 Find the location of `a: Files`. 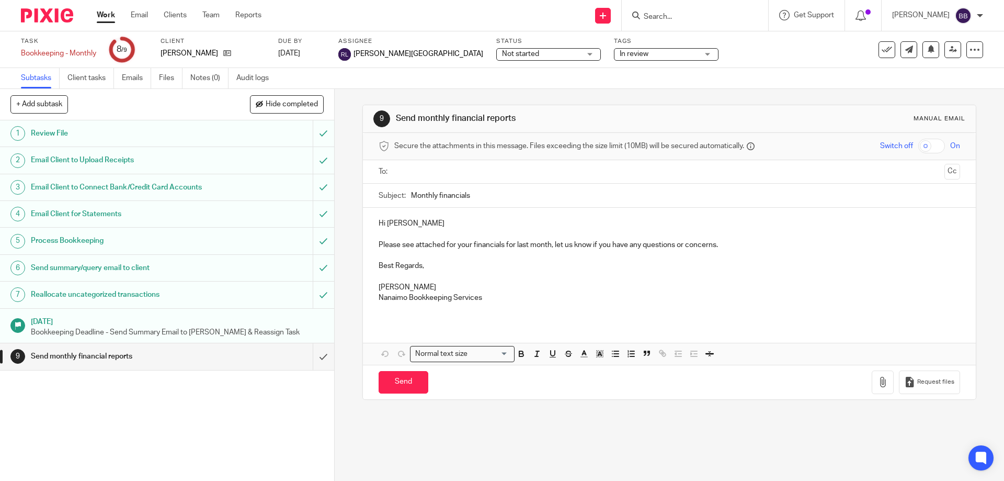

a: Files is located at coordinates (170, 78).